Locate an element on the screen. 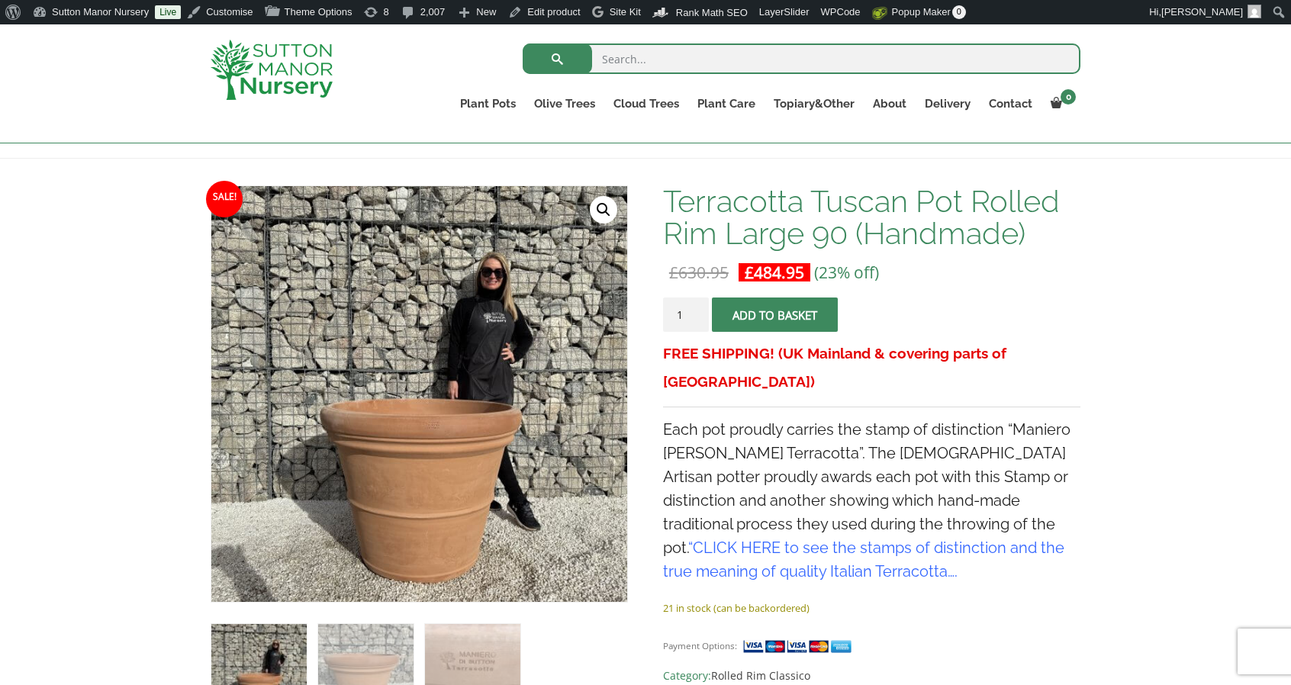 This screenshot has height=685, width=1291. input: Search... is located at coordinates (801, 59).